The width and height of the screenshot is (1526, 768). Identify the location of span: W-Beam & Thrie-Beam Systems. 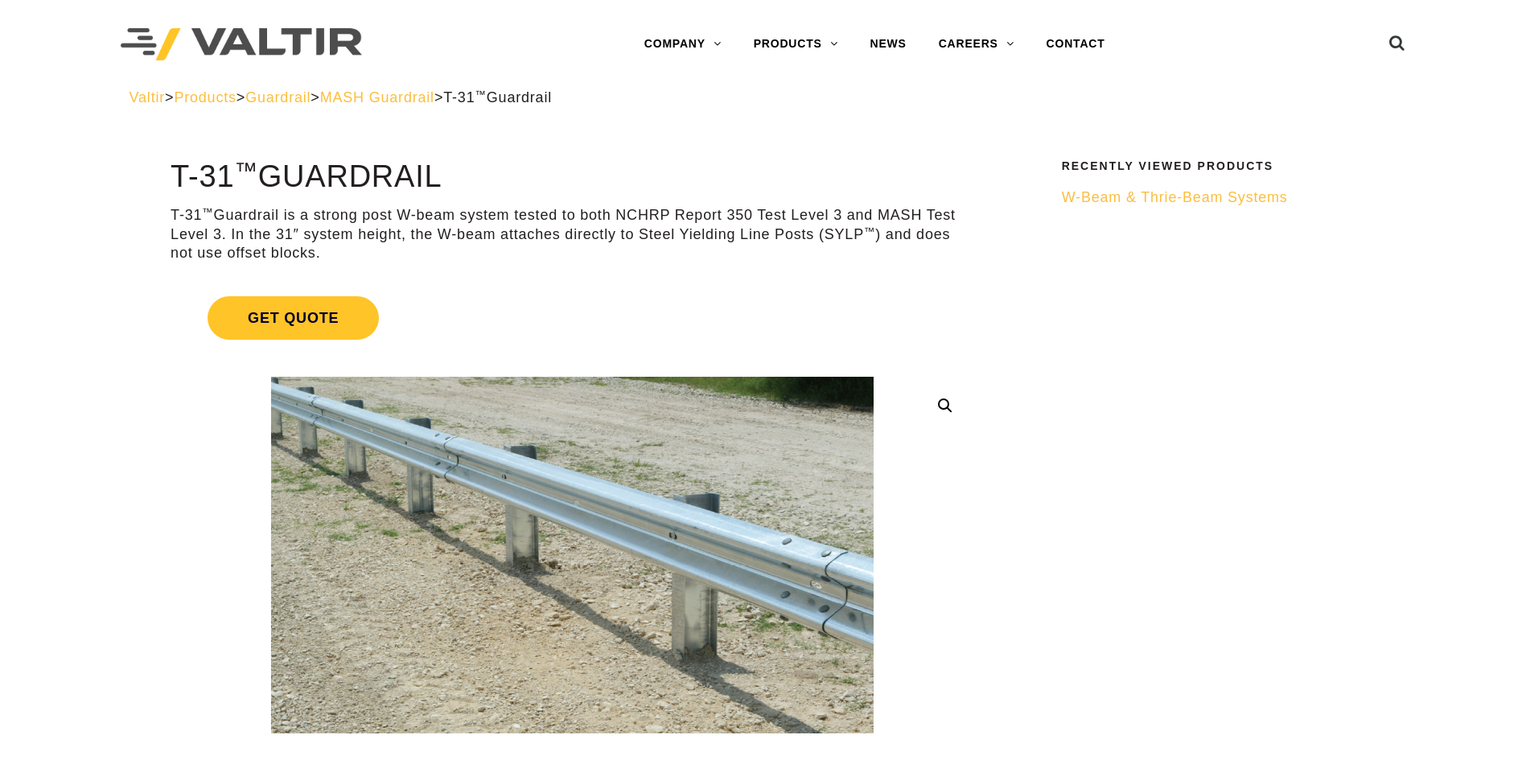
(1175, 197).